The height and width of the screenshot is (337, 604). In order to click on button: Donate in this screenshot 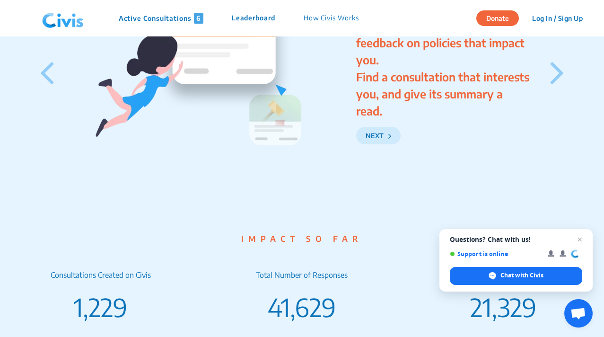, I will do `click(497, 18)`.